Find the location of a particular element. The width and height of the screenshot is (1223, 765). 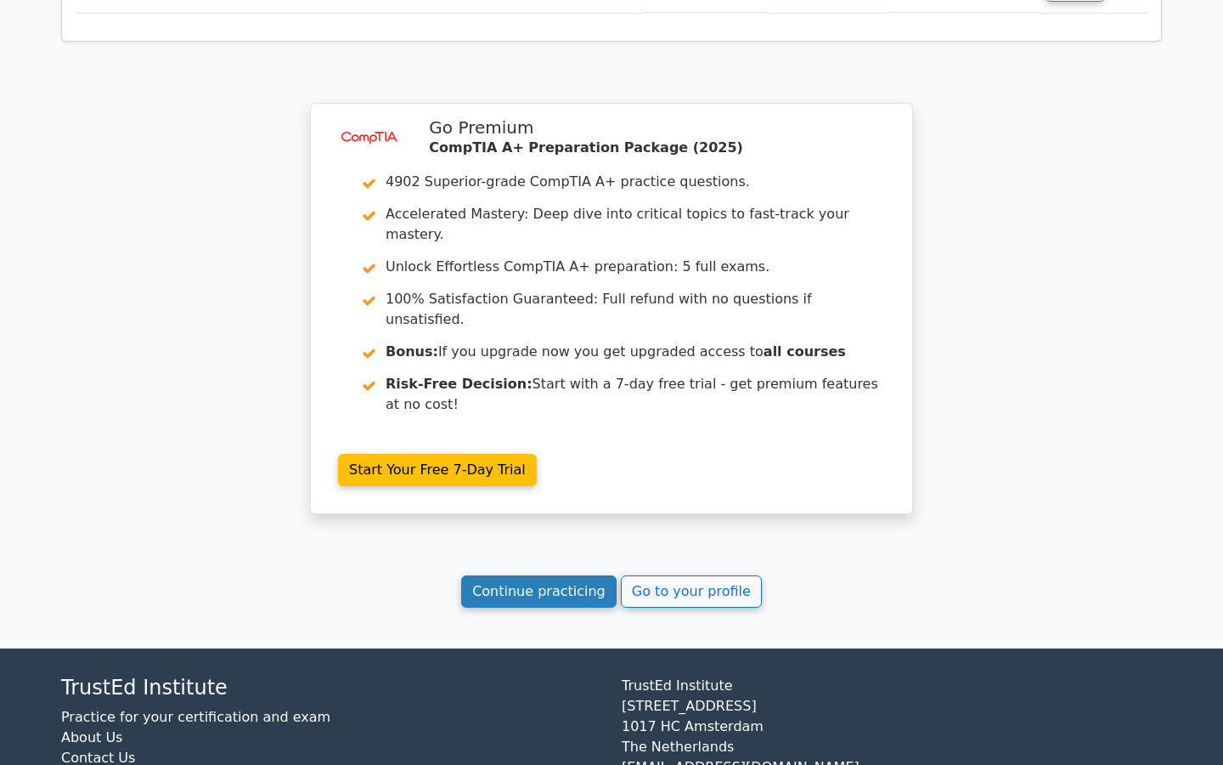

a: About Us is located at coordinates (92, 737).